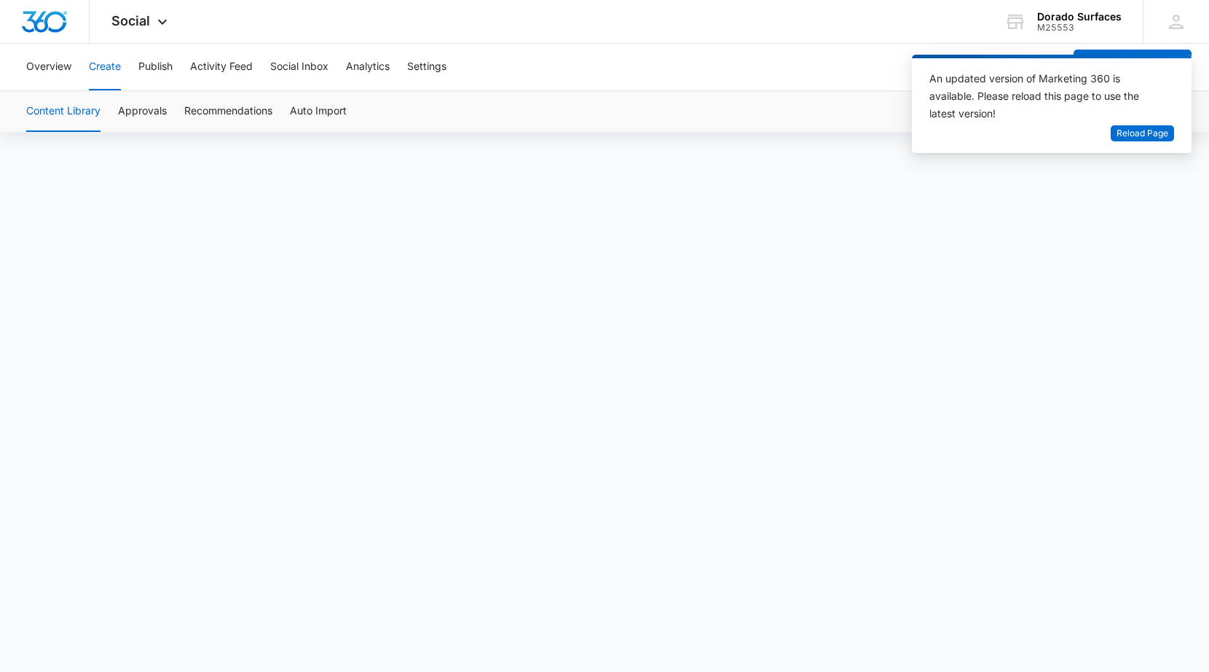 The width and height of the screenshot is (1209, 672). Describe the element at coordinates (142, 111) in the screenshot. I see `button: Approvals` at that location.